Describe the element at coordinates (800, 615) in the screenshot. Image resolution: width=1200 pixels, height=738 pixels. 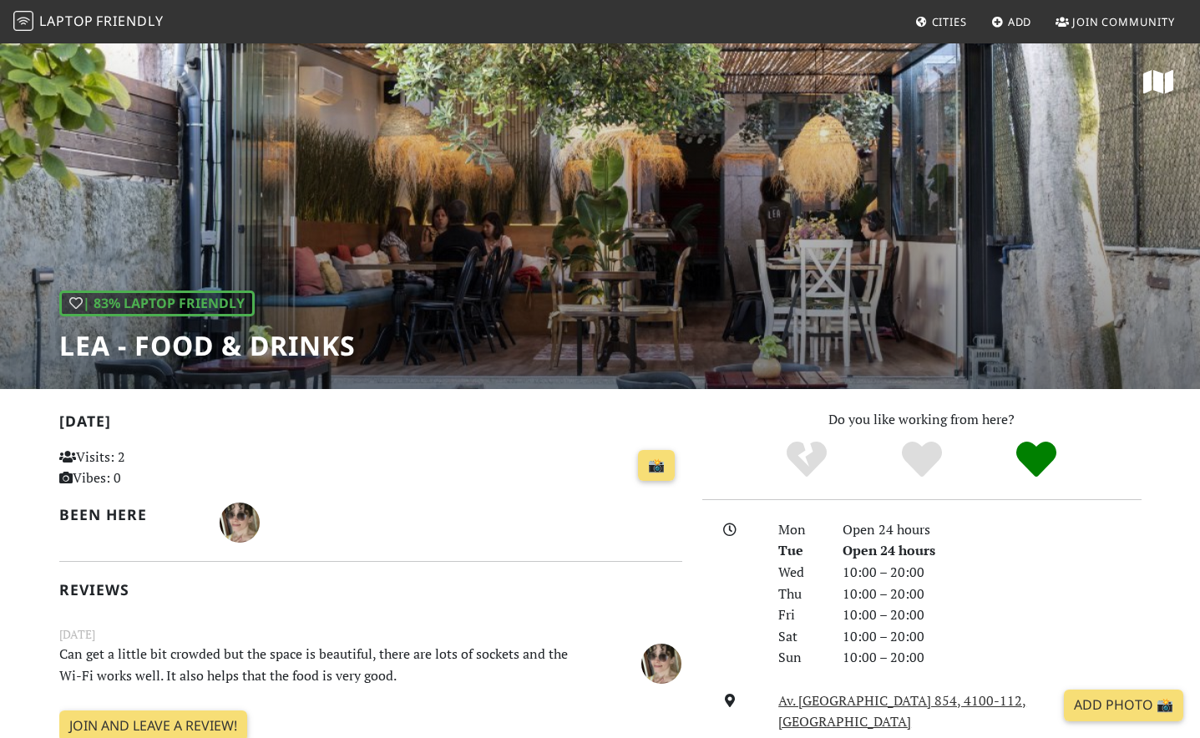
I see `div: Fri` at that location.